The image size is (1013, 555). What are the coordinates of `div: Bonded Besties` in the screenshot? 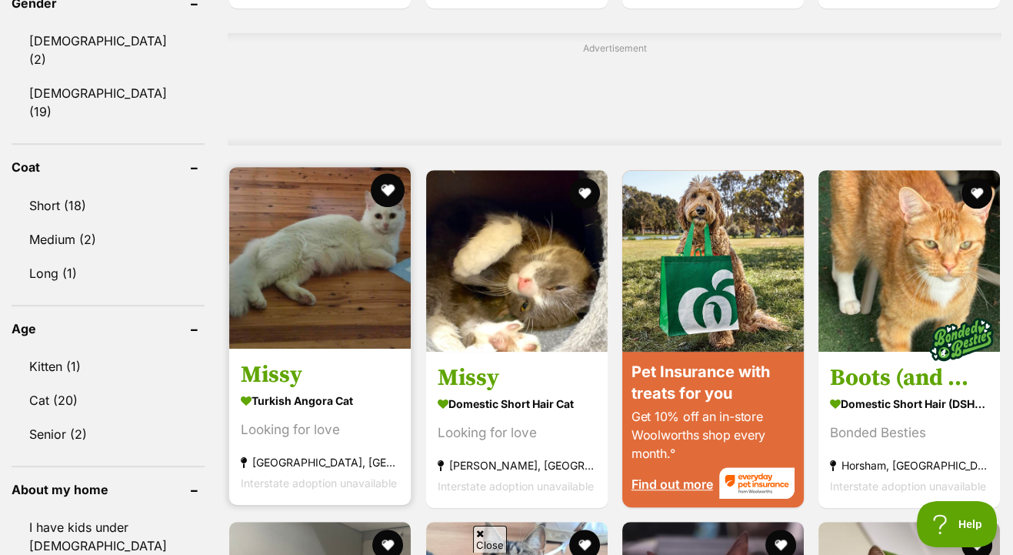 It's located at (909, 432).